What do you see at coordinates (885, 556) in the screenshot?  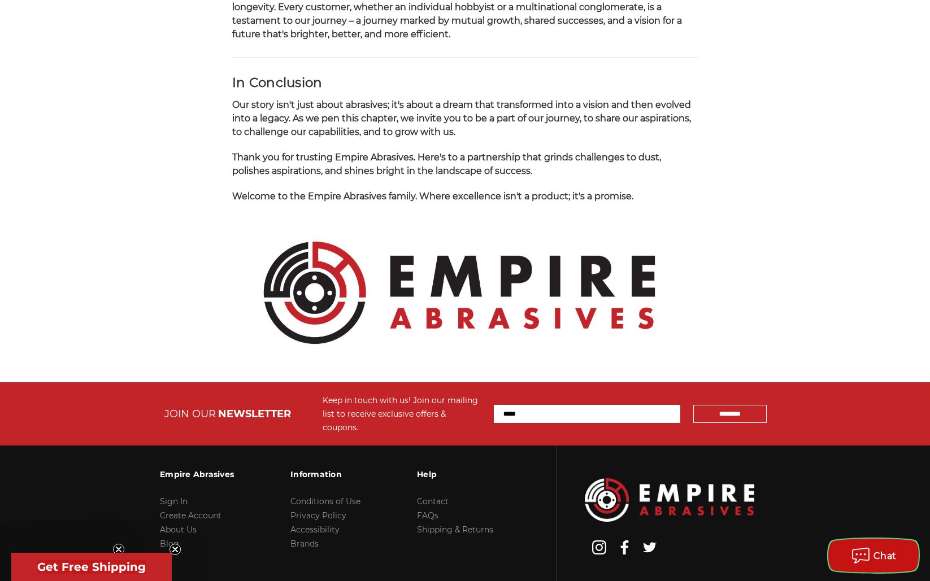 I see `span: Chat` at bounding box center [885, 556].